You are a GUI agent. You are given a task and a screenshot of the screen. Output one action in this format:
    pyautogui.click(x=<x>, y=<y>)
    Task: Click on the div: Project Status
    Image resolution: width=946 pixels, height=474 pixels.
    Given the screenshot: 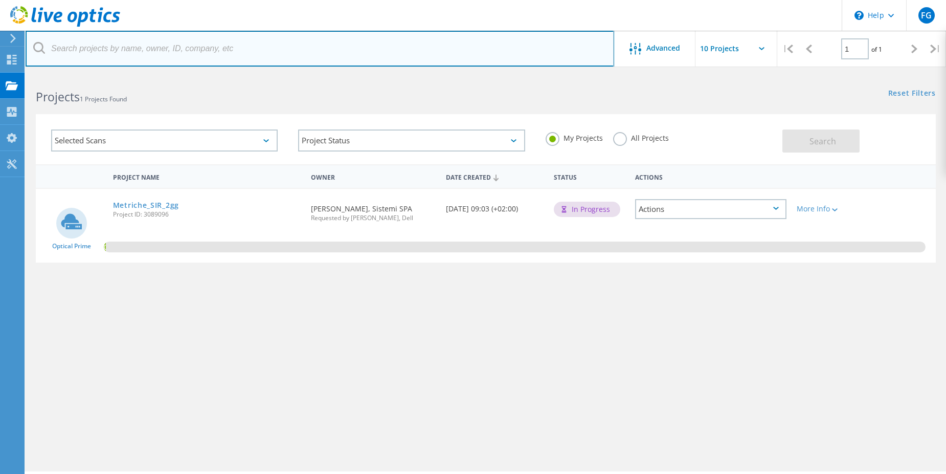 What is the action you would take?
    pyautogui.click(x=411, y=140)
    